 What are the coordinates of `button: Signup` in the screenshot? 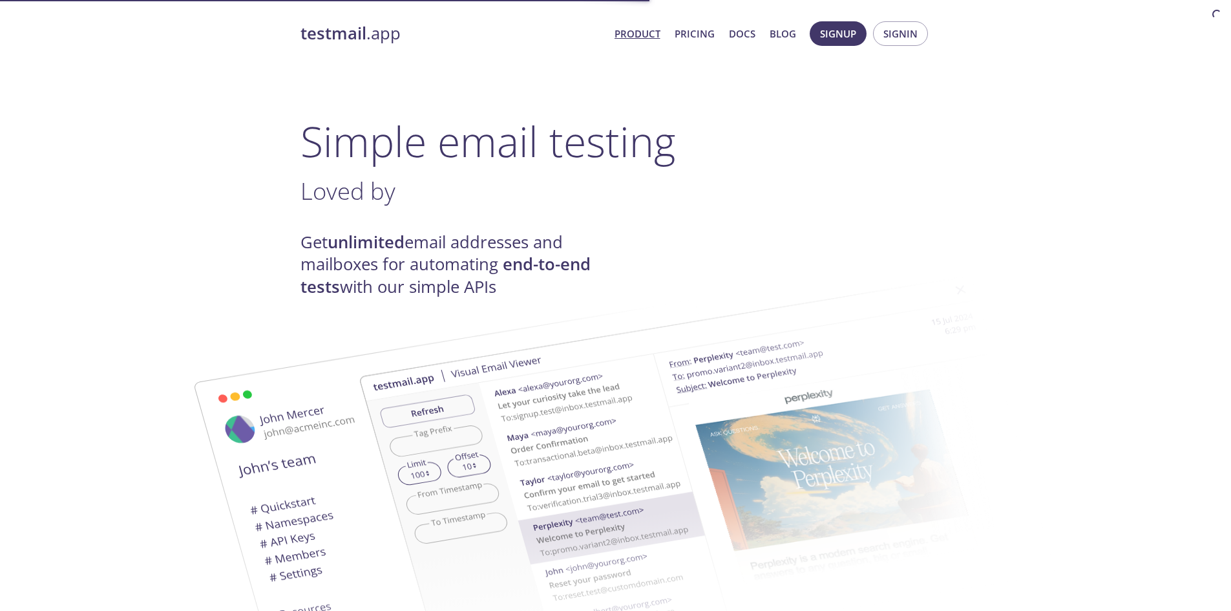 It's located at (838, 34).